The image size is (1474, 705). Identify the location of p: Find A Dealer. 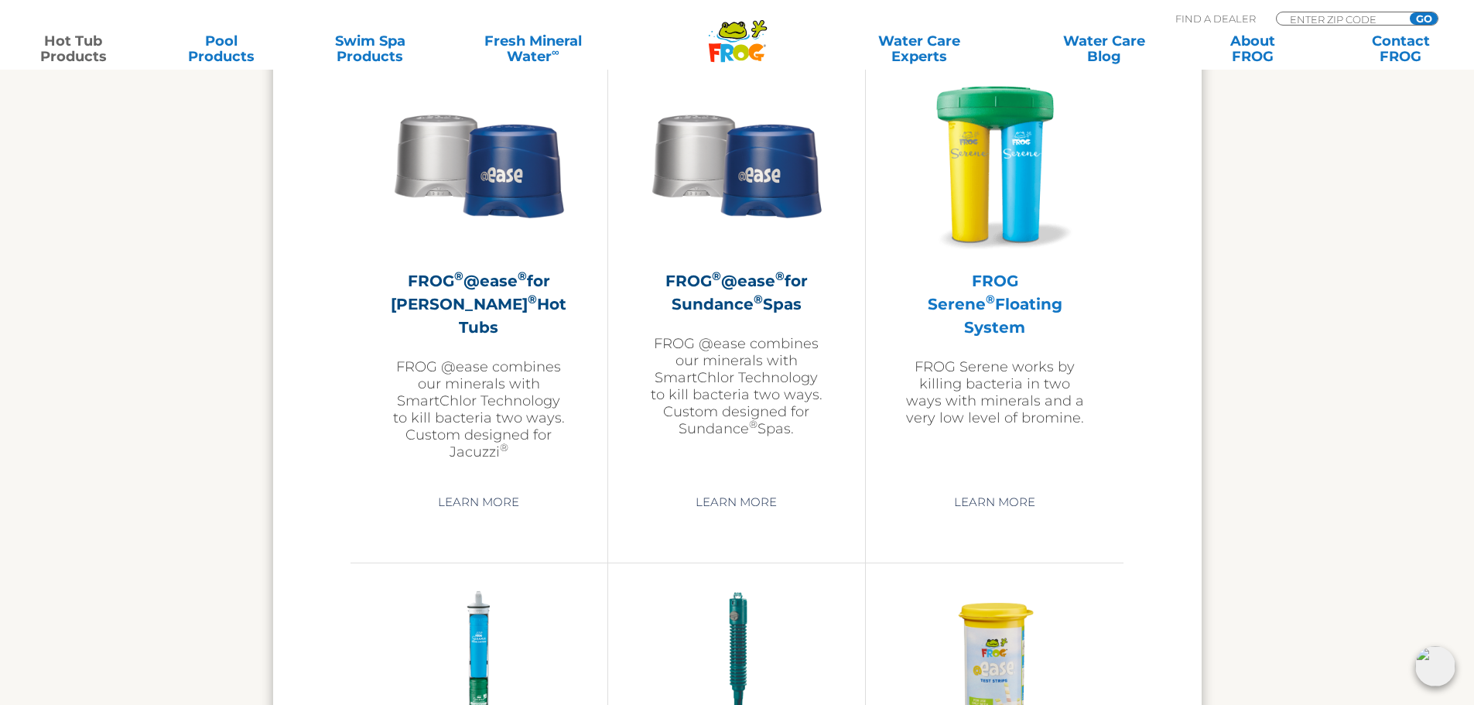
(1216, 19).